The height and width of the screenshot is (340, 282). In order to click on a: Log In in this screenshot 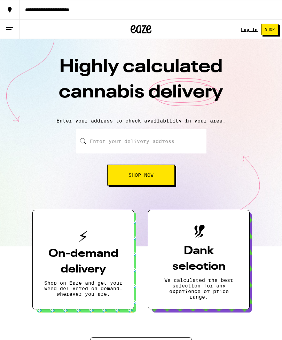, I will do `click(249, 29)`.